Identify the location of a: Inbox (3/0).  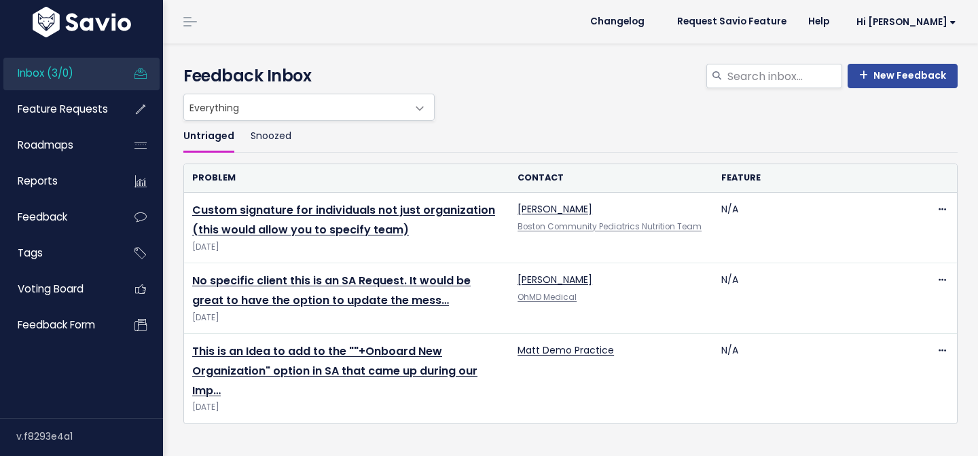
(58, 73).